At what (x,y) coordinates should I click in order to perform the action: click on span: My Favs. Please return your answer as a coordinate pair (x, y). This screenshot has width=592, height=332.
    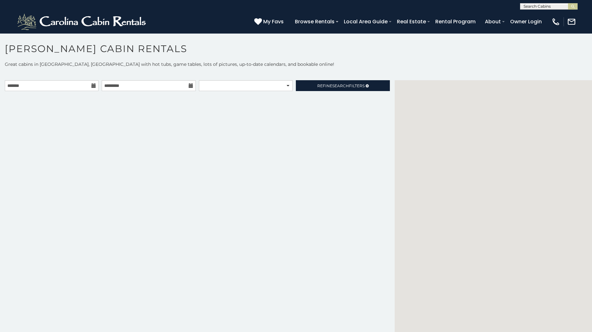
    Looking at the image, I should click on (274, 21).